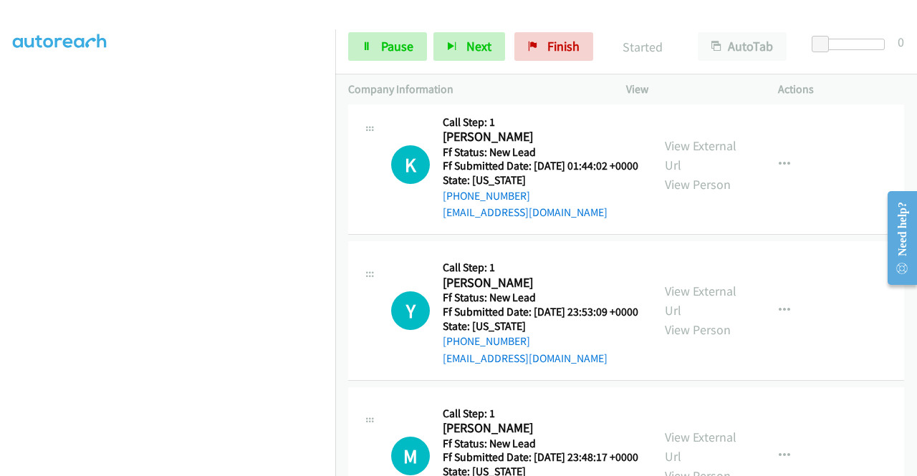  What do you see at coordinates (410, 165) in the screenshot?
I see `h1: K` at bounding box center [410, 165].